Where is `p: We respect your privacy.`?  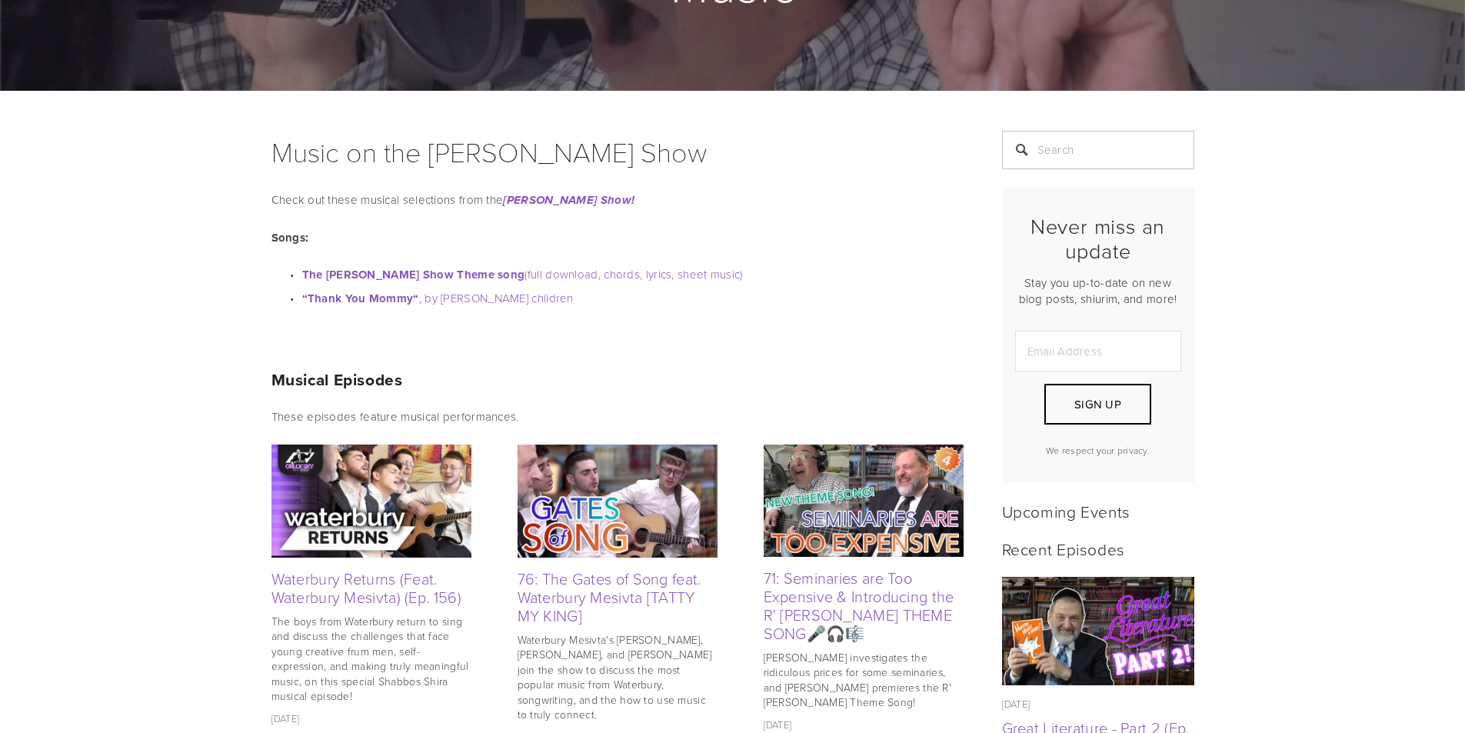 p: We respect your privacy. is located at coordinates (1098, 450).